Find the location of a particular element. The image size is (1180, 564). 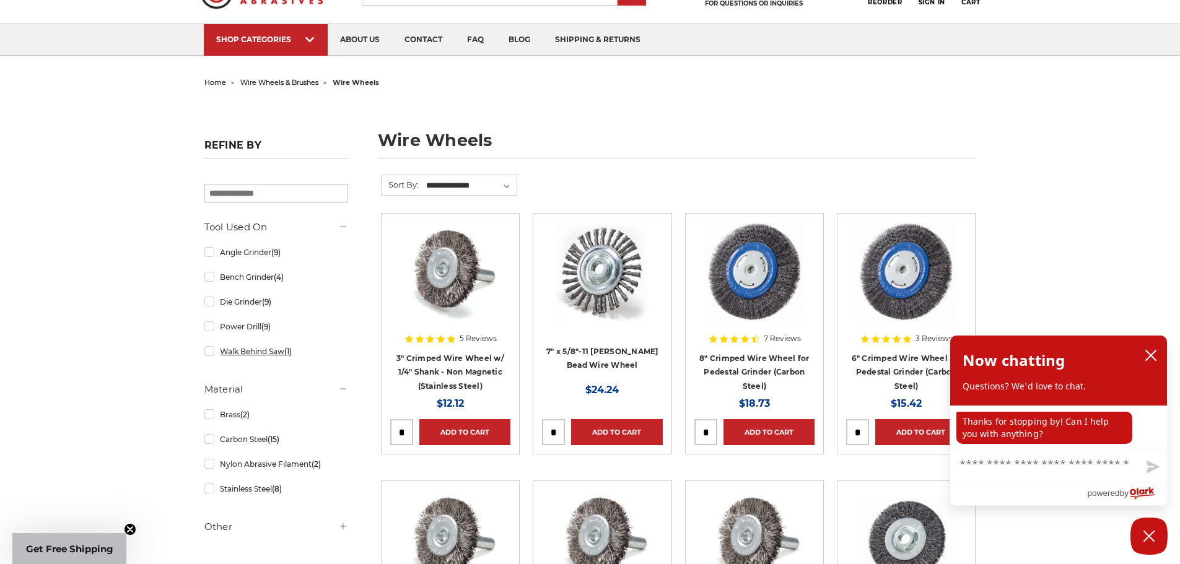

a: 3" Crimped Wire Wheel w/ 1/4" Shank - Non Magnetic (Stainless Steel) is located at coordinates (450, 372).